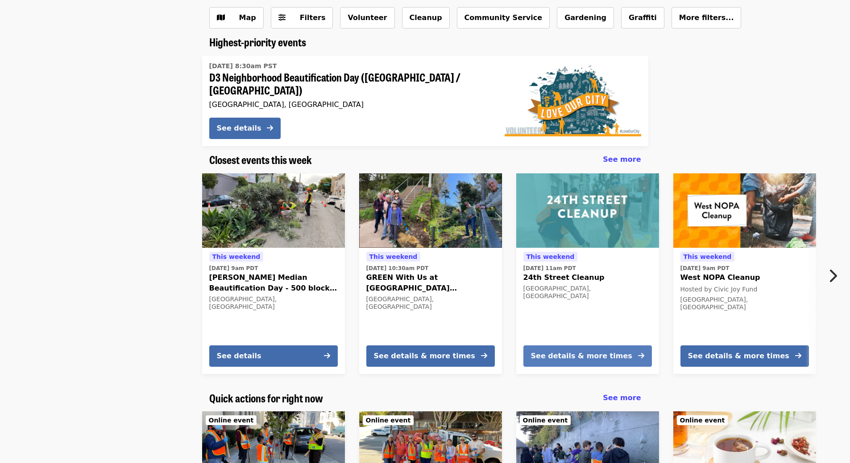 Image resolution: width=850 pixels, height=463 pixels. Describe the element at coordinates (273, 274) in the screenshot. I see `a: See details for "Guerrero Median Beautification Day - 500 block and 600 block"` at that location.